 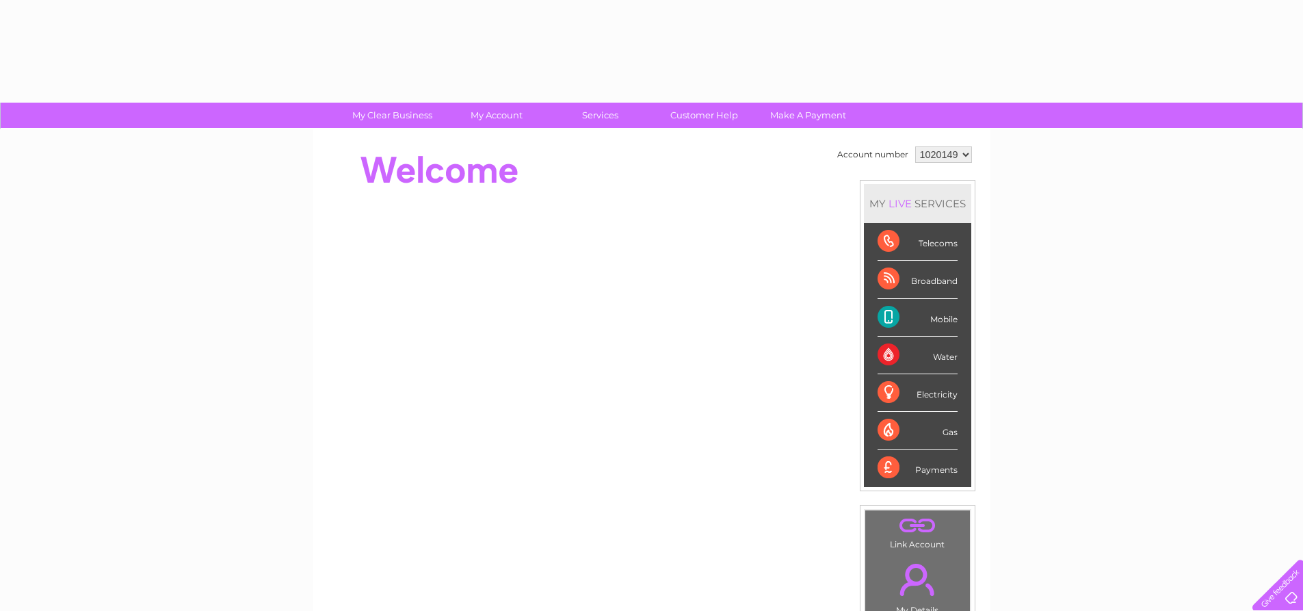 What do you see at coordinates (917, 279) in the screenshot?
I see `div: Broadband` at bounding box center [917, 279].